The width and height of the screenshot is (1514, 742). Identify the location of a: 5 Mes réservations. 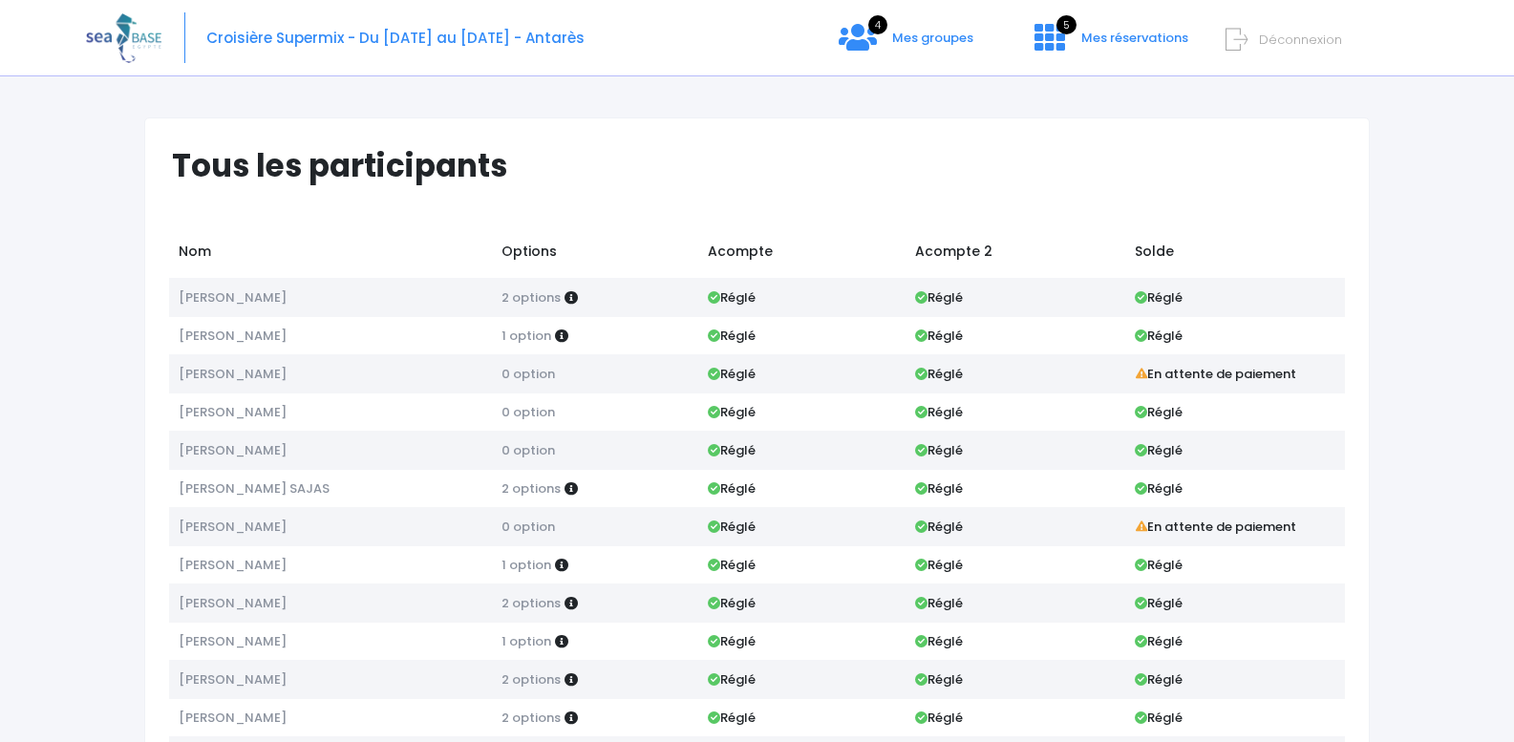
(1109, 44).